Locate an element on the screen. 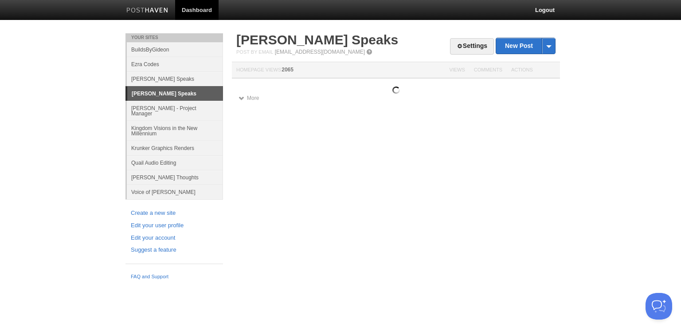 Image resolution: width=681 pixels, height=324 pixels. a: Edit your account is located at coordinates (174, 238).